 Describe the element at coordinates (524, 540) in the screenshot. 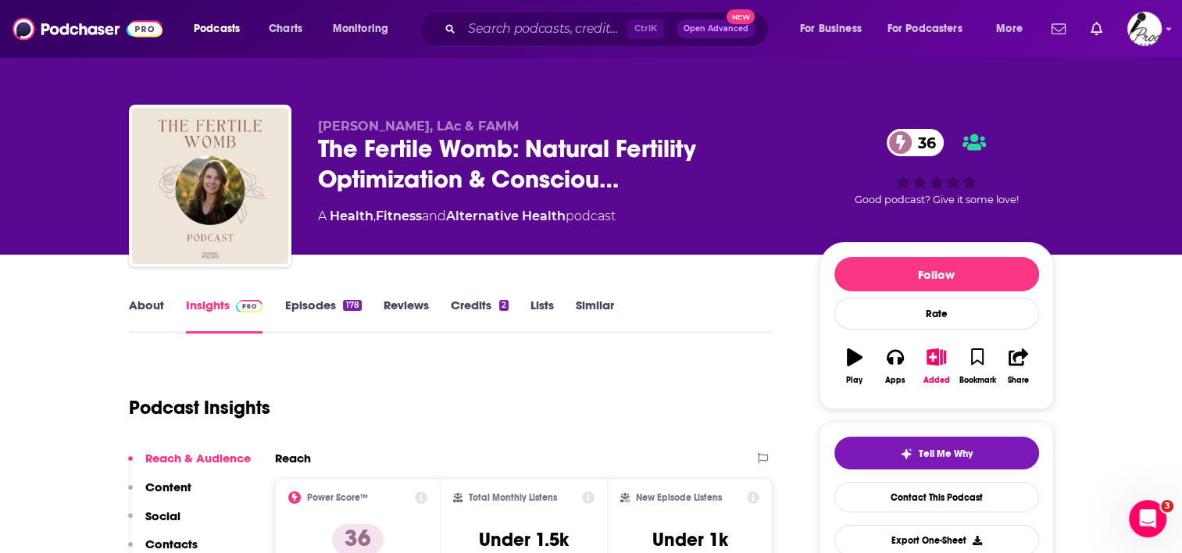

I see `h3: Under 1.5k` at that location.